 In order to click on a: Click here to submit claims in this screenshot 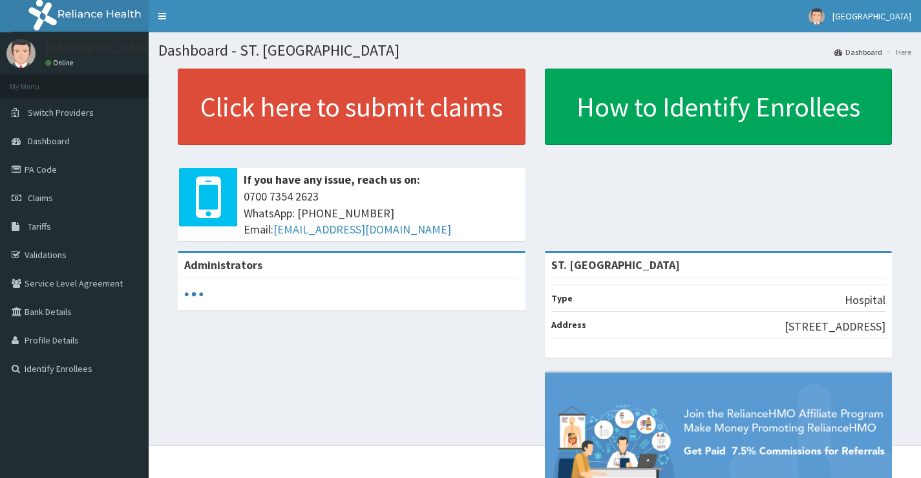, I will do `click(352, 107)`.